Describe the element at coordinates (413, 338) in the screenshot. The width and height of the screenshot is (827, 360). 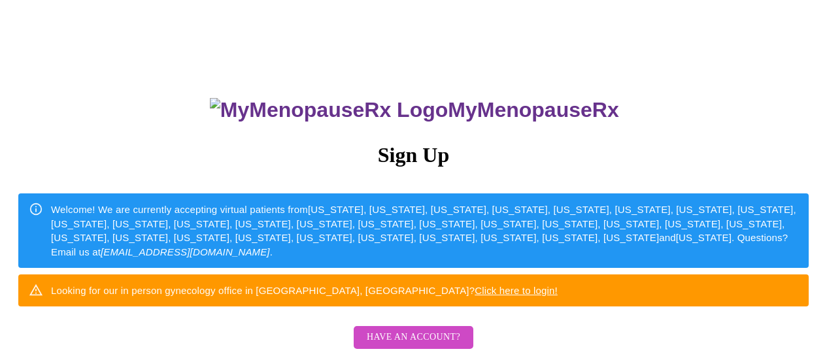
I see `button: Have an account?` at that location.